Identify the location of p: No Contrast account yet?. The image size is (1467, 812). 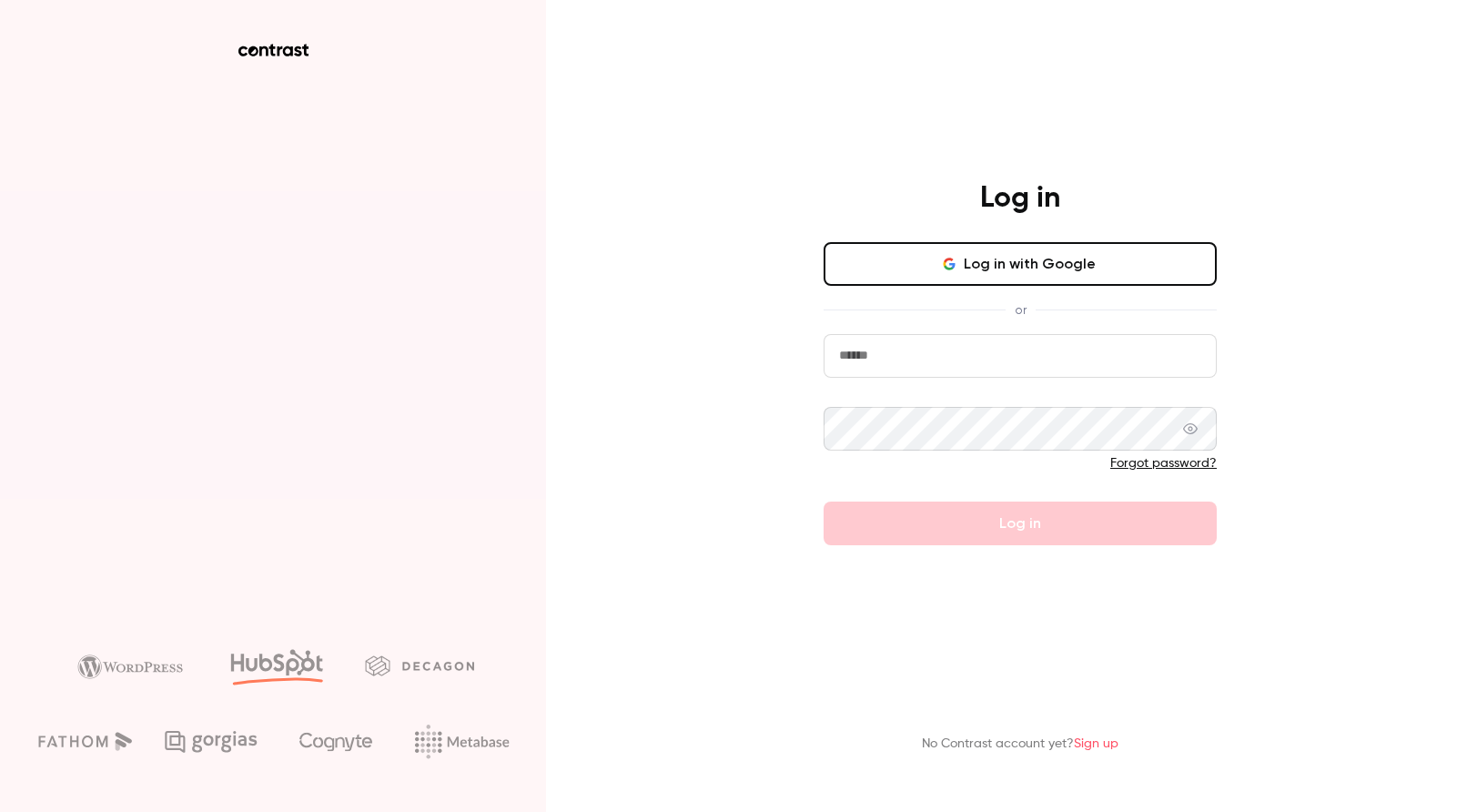
(1020, 744).